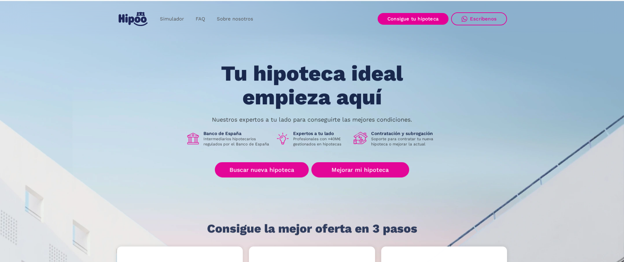 The width and height of the screenshot is (624, 262). What do you see at coordinates (133, 19) in the screenshot?
I see `a: home` at bounding box center [133, 19].